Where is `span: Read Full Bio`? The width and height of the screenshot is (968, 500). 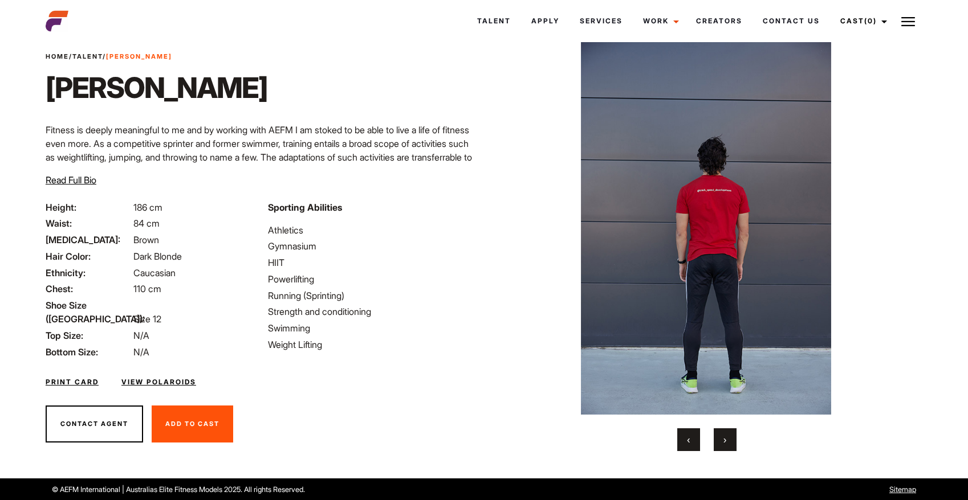
span: Read Full Bio is located at coordinates (71, 180).